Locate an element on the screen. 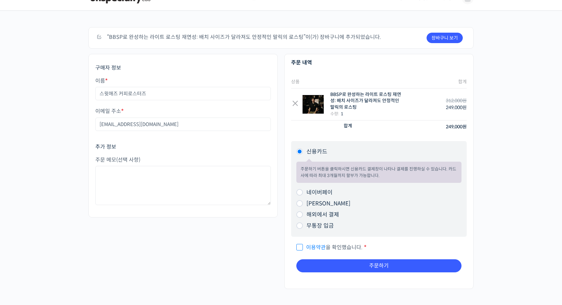  input: username@domain.com is located at coordinates (183, 124).